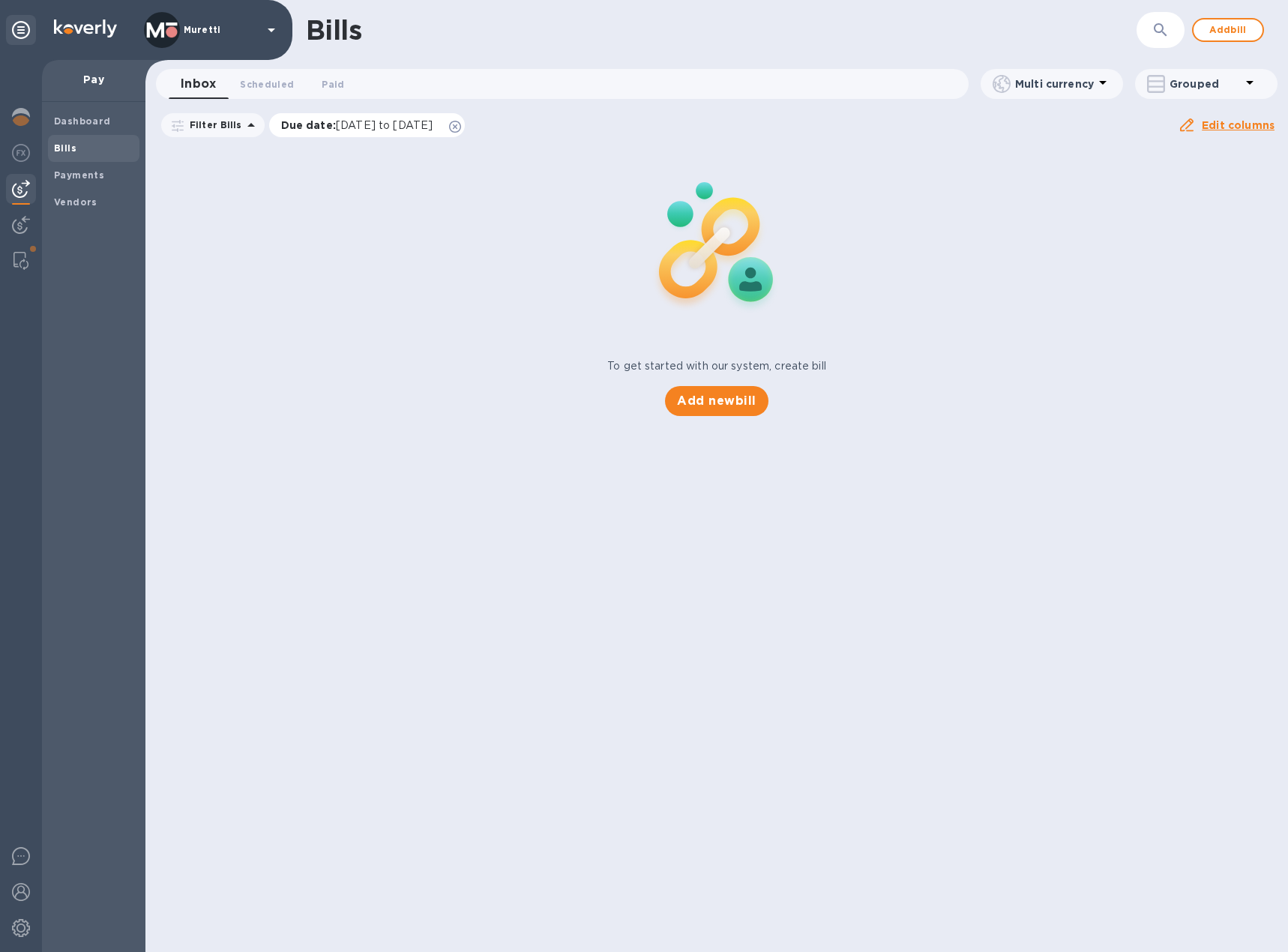  What do you see at coordinates (1228, 30) in the screenshot?
I see `span: Add bill` at bounding box center [1228, 30].